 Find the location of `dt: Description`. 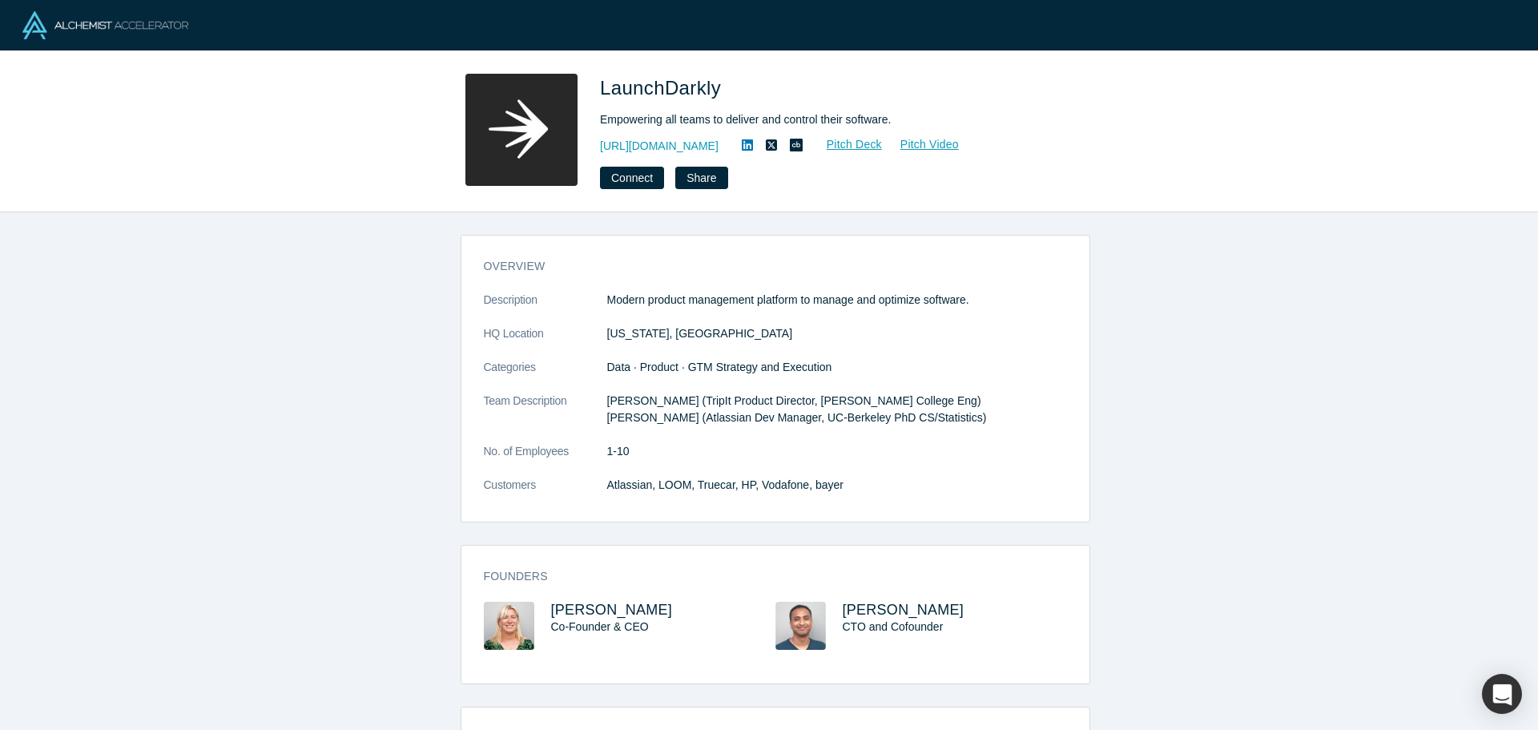

dt: Description is located at coordinates (546, 308).